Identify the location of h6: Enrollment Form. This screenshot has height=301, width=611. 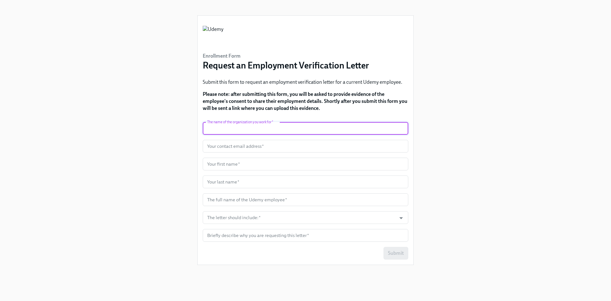
(286, 56).